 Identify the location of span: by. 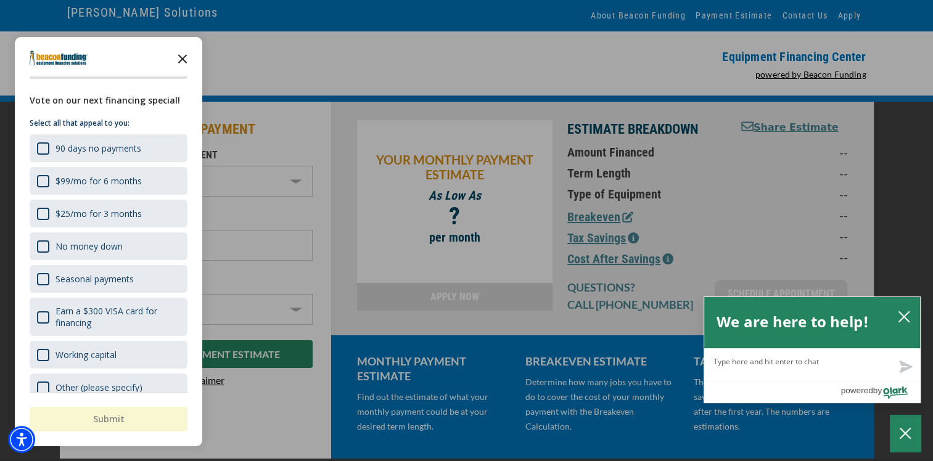
(877, 390).